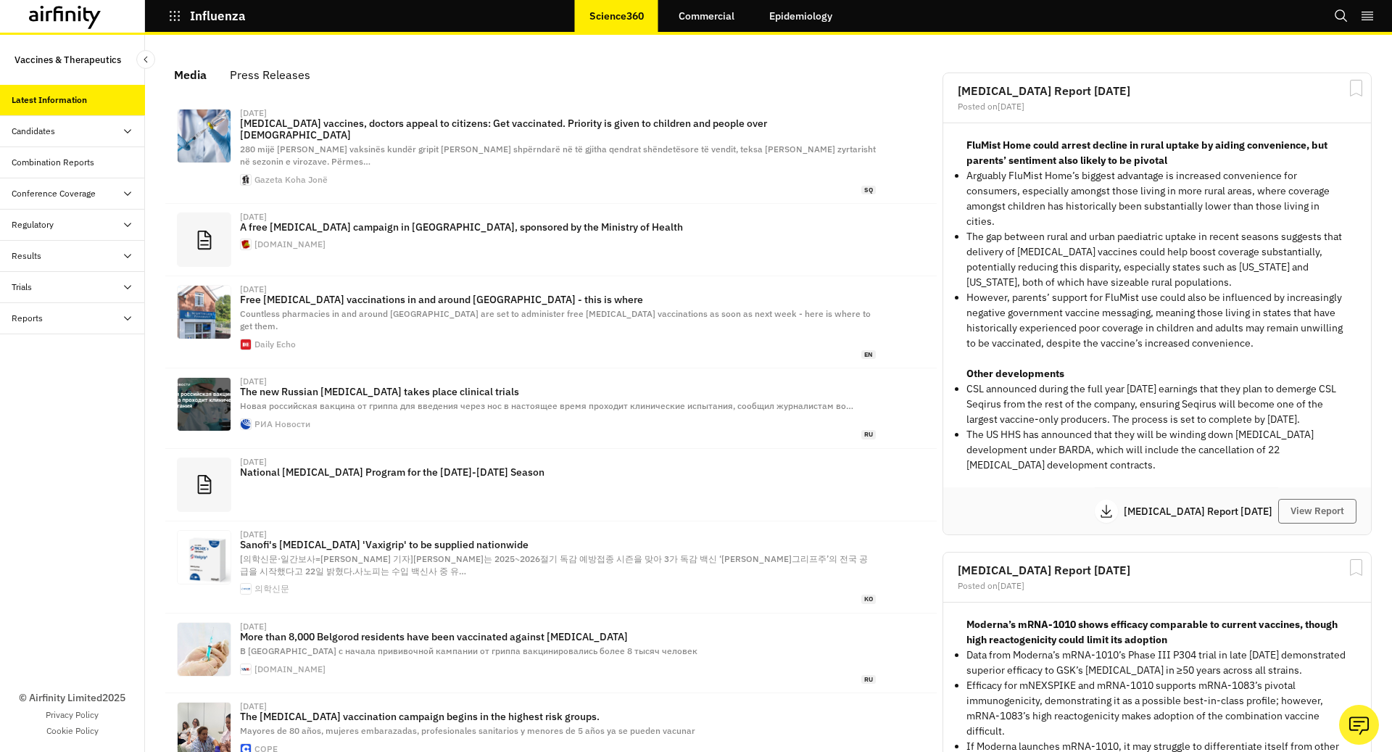 This screenshot has width=1392, height=752. I want to click on span: sq, so click(869, 190).